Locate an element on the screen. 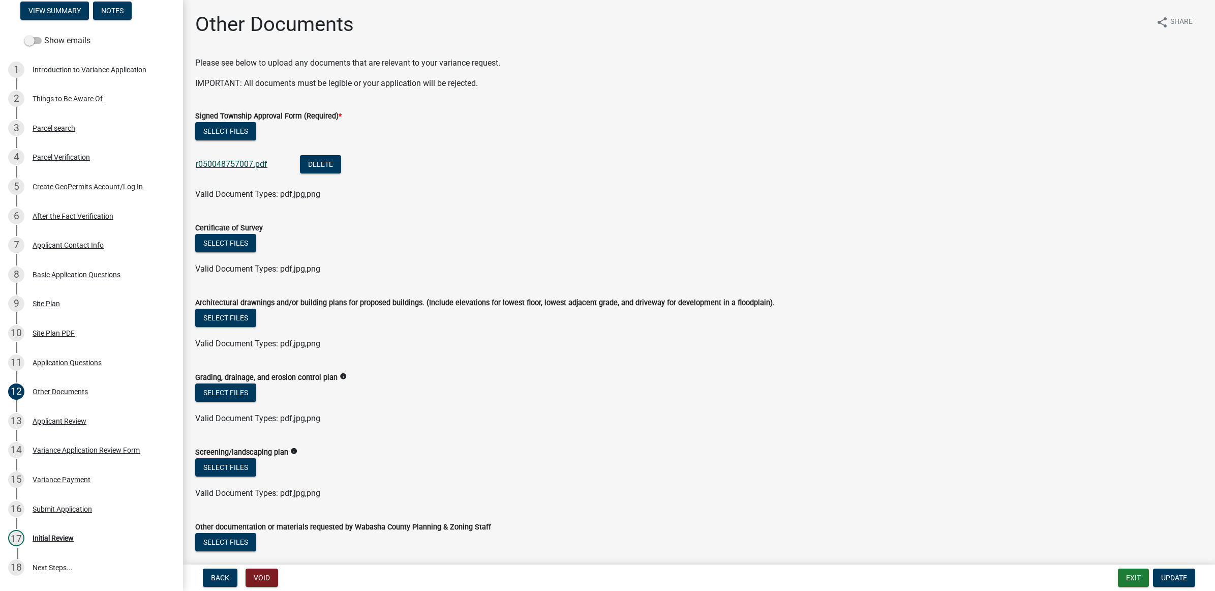 This screenshot has width=1215, height=591. div: Parcel Verification is located at coordinates (61, 157).